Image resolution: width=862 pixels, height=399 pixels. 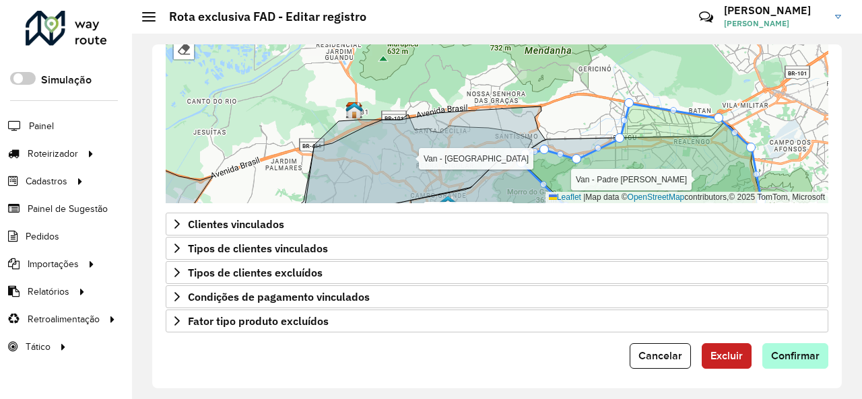 I want to click on span: Tipos de clientes vinculados, so click(x=258, y=249).